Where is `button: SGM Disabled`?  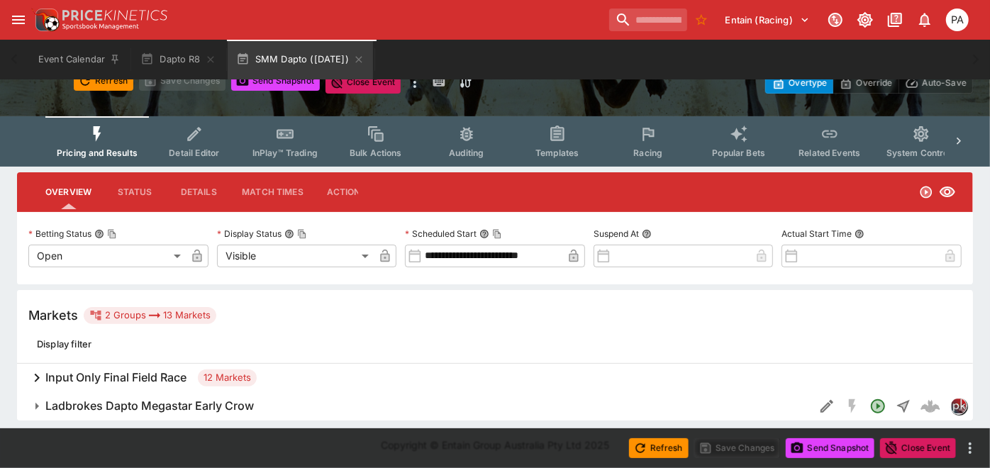
button: SGM Disabled is located at coordinates (853, 407).